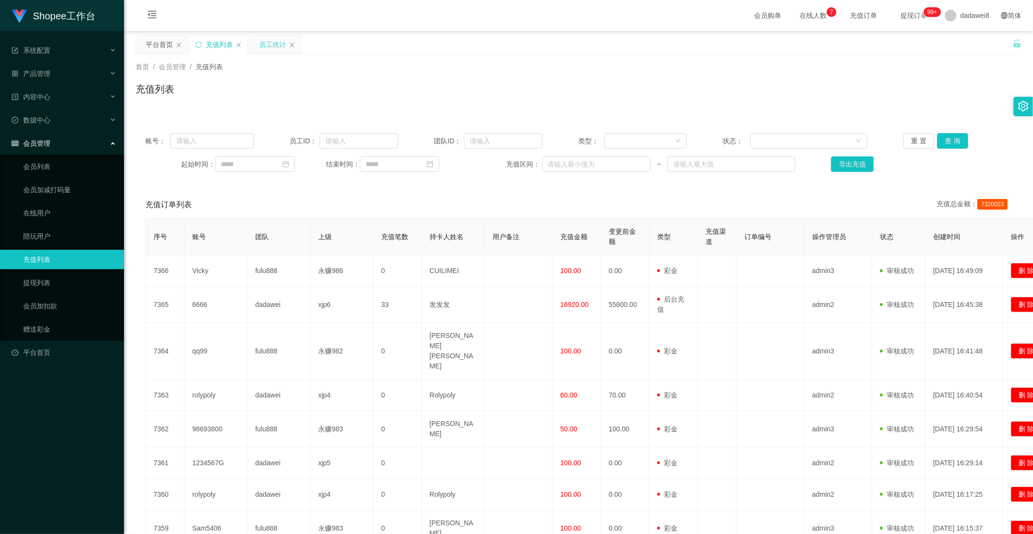  Describe the element at coordinates (568, 429) in the screenshot. I see `span: 50.00` at that location.